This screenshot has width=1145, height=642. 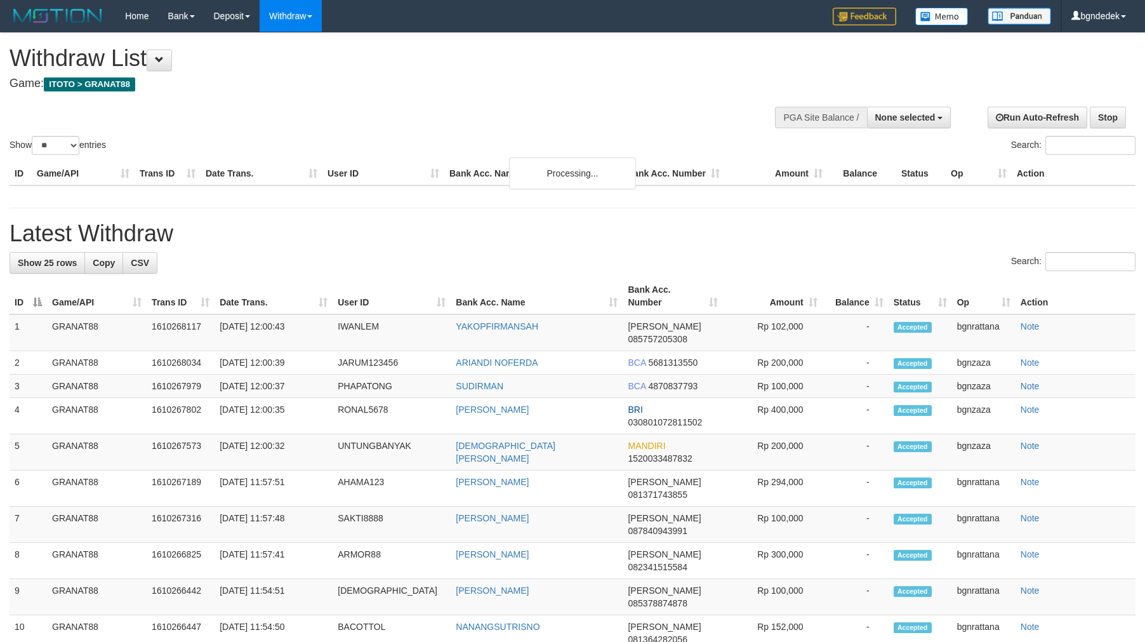 What do you see at coordinates (180, 524) in the screenshot?
I see `td: 1610267316` at bounding box center [180, 524].